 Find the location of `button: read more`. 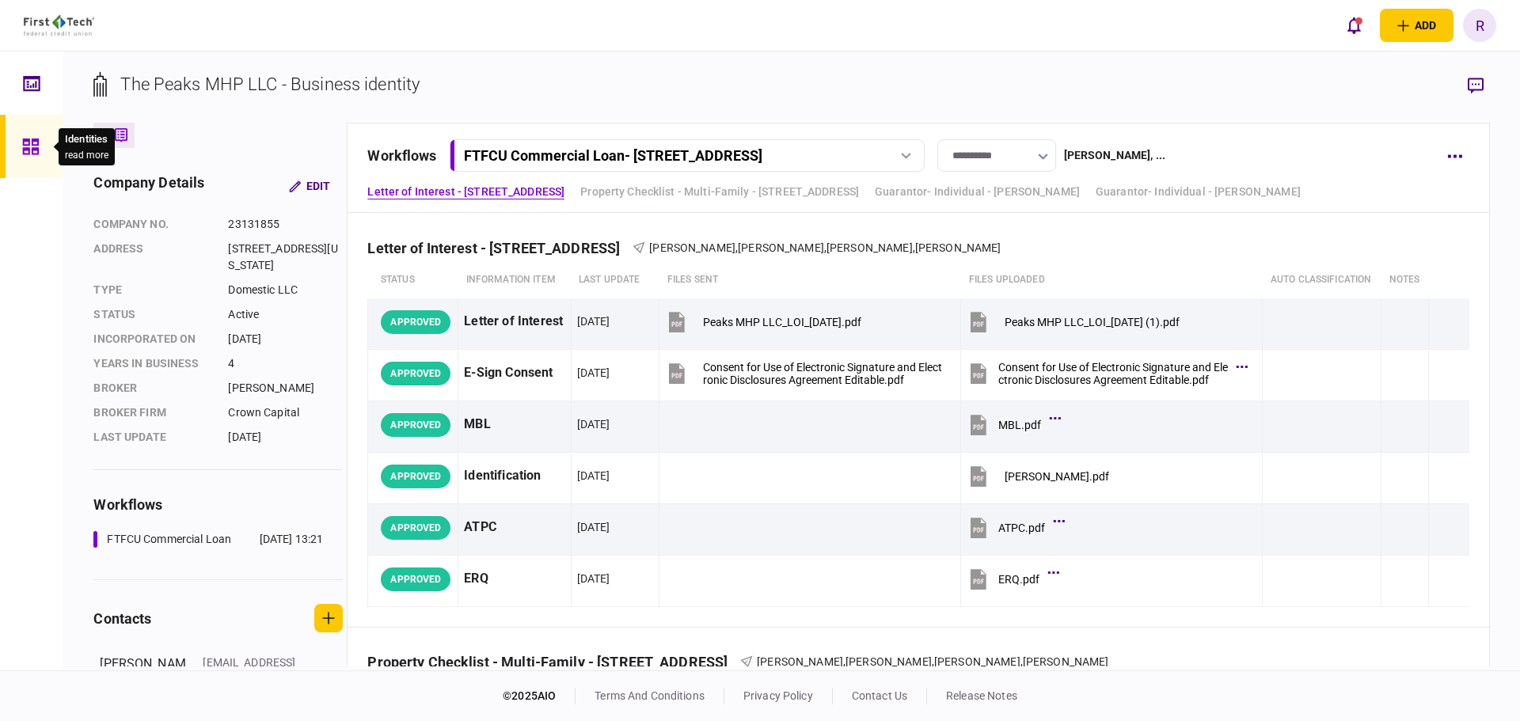

button: read more is located at coordinates (86, 155).